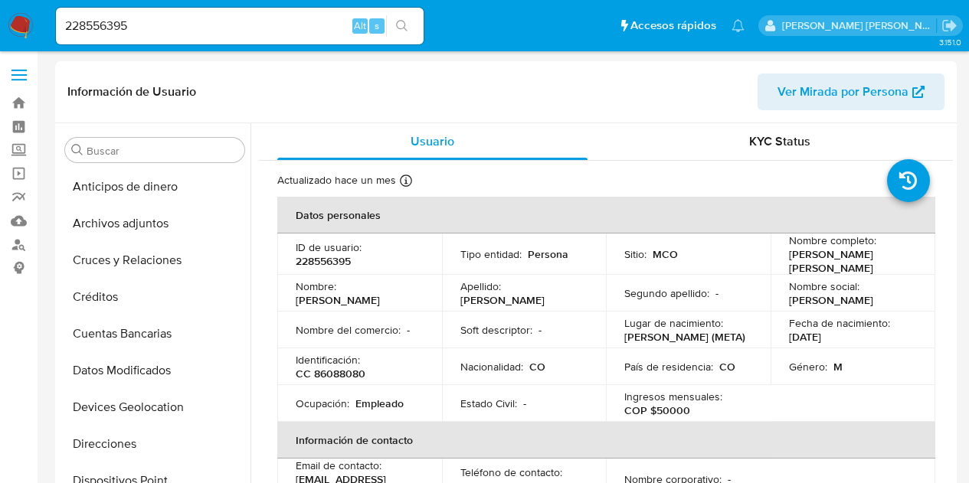  I want to click on p: Lugar de nacimiento :, so click(673, 323).